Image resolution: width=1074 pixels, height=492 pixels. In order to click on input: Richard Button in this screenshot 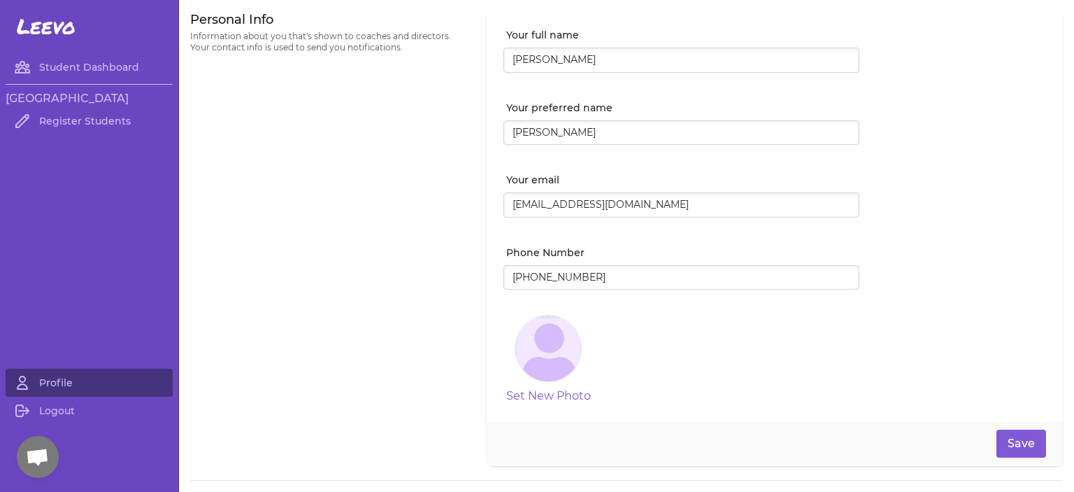, I will do `click(681, 60)`.